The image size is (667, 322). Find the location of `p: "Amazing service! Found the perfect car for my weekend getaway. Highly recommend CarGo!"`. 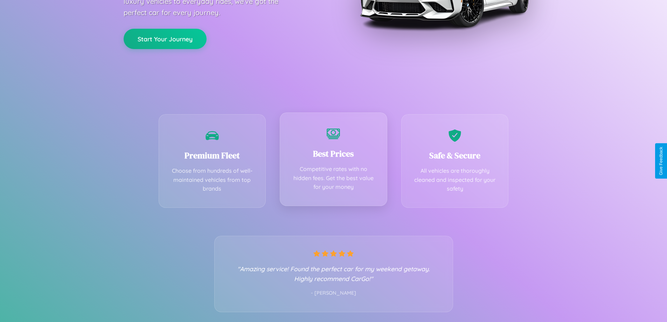

p: "Amazing service! Found the perfect car for my weekend getaway. Highly recommend CarGo!" is located at coordinates (334, 273).